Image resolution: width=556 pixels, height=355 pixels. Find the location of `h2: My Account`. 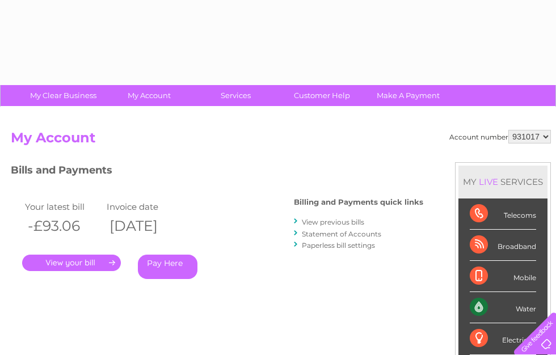

h2: My Account is located at coordinates (281, 141).